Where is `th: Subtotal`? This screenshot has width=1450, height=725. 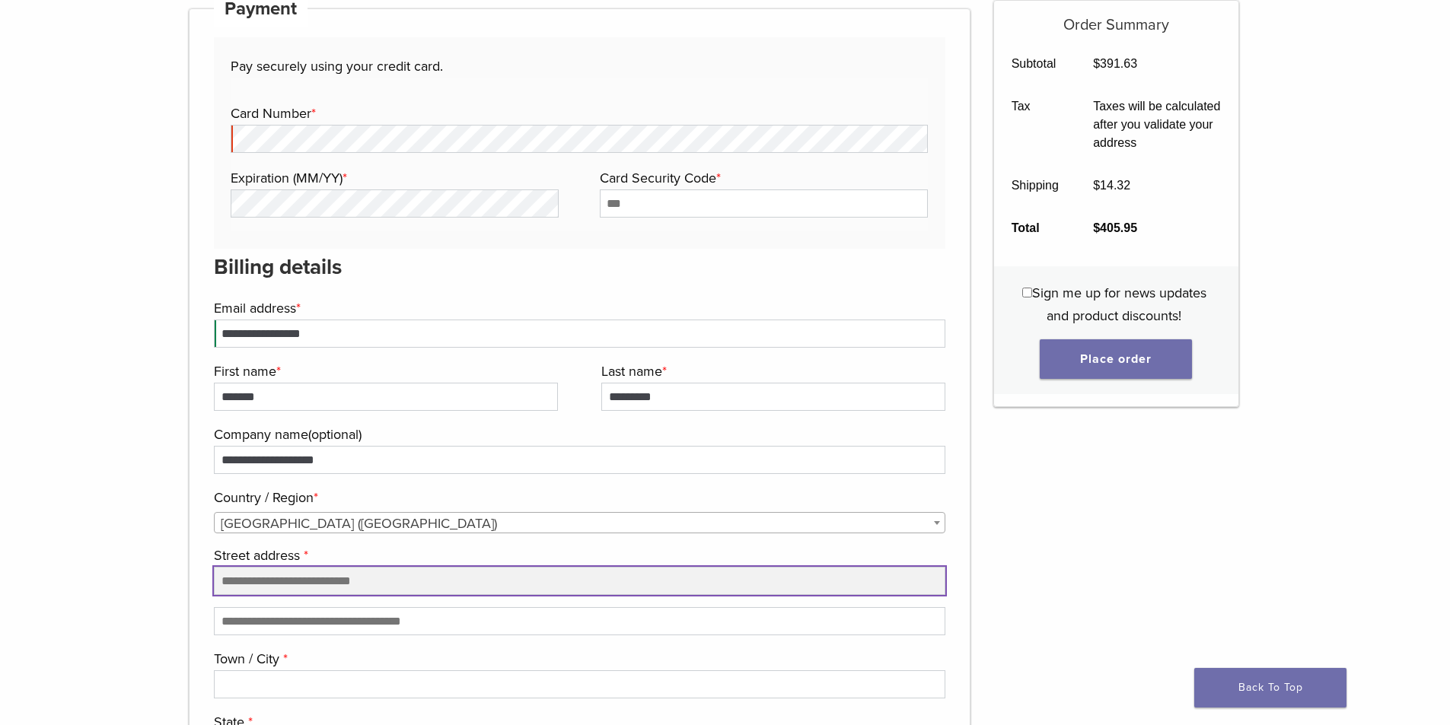 th: Subtotal is located at coordinates (1035, 64).